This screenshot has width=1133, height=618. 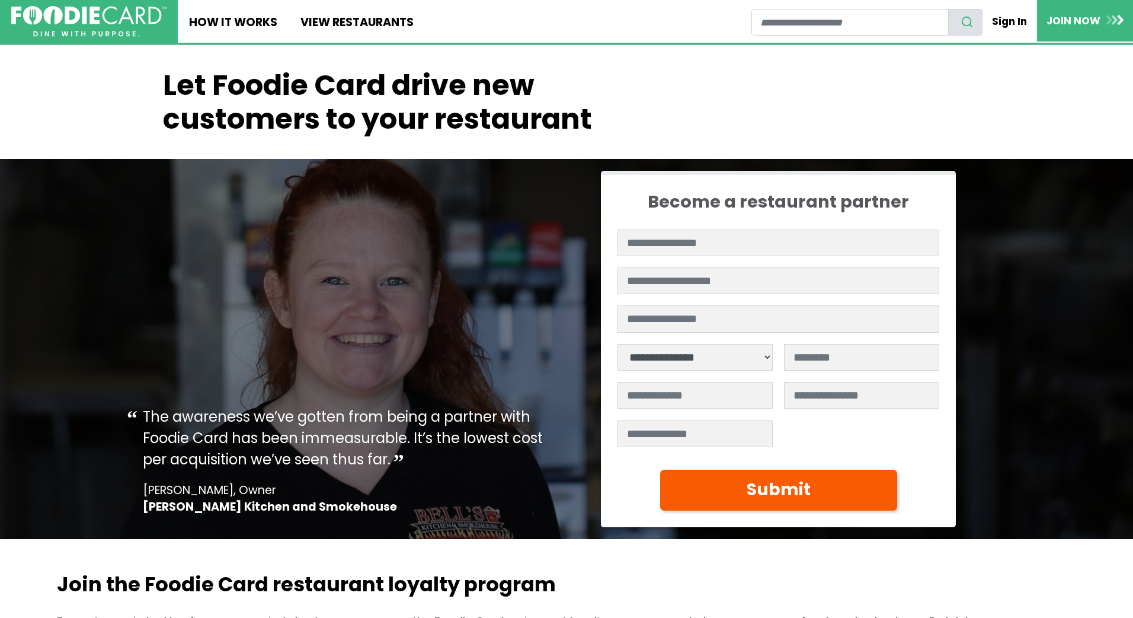 What do you see at coordinates (779, 490) in the screenshot?
I see `button: Submit` at bounding box center [779, 490].